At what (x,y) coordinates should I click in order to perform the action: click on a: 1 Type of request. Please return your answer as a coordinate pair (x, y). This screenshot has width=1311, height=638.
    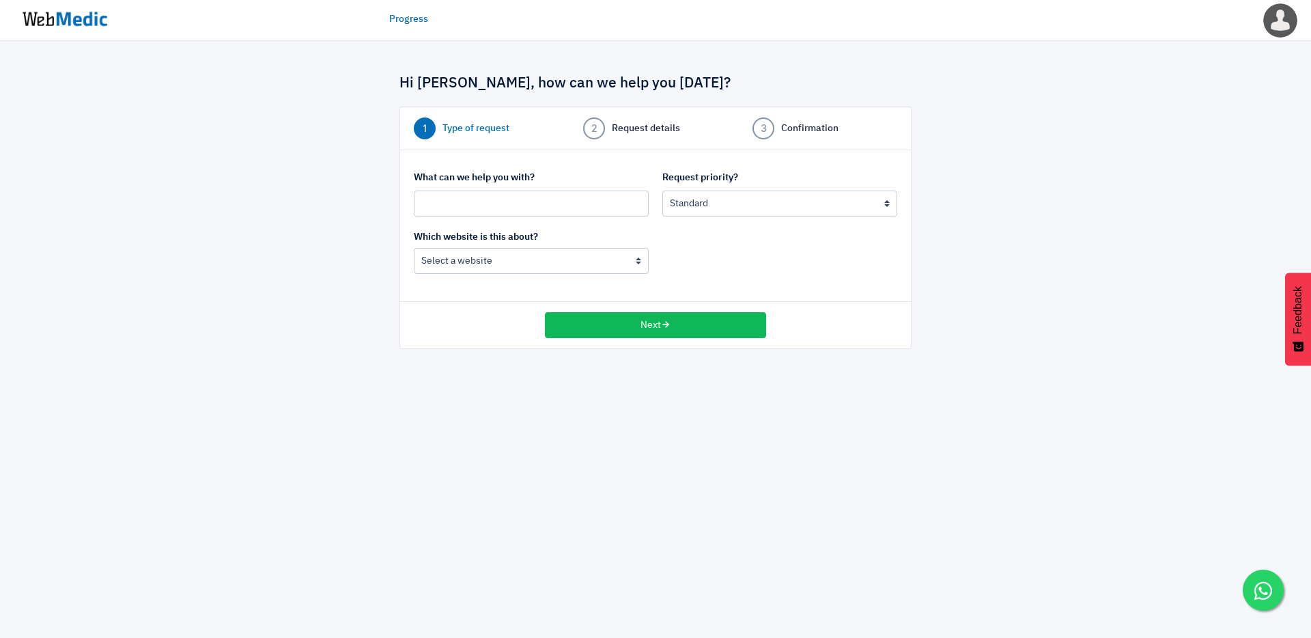
    Looking at the image, I should click on (486, 128).